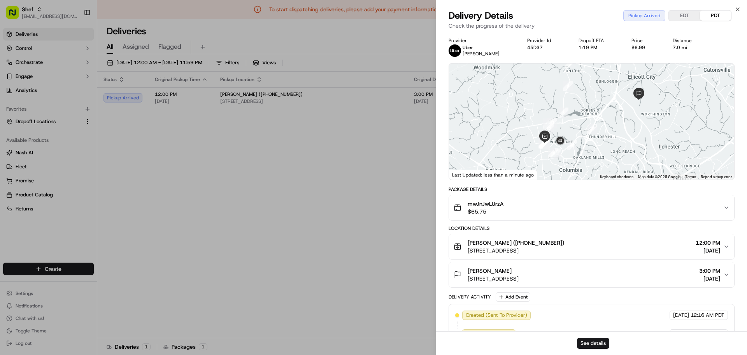 The image size is (747, 355). What do you see at coordinates (39, 124) in the screenshot?
I see `span: Shef Support` at bounding box center [39, 124].